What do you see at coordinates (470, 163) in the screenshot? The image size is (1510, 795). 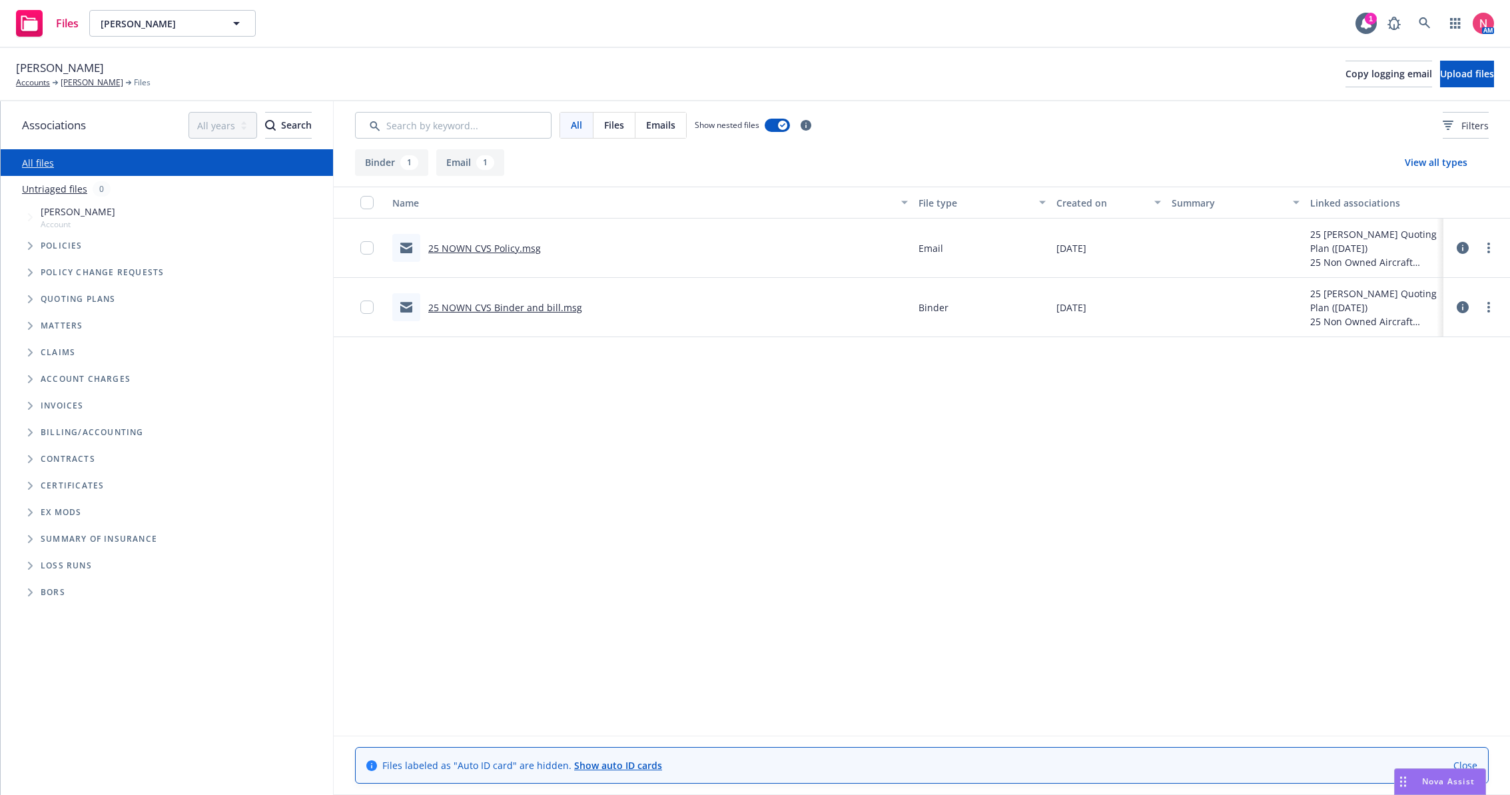 I see `button: Email` at bounding box center [470, 163].